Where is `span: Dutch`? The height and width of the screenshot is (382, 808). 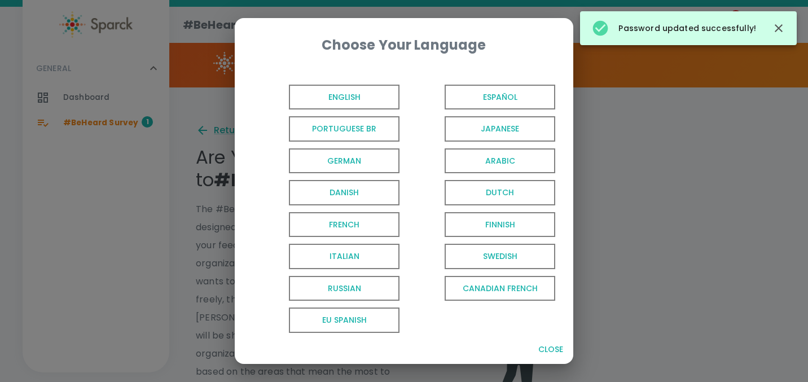 span: Dutch is located at coordinates (500, 192).